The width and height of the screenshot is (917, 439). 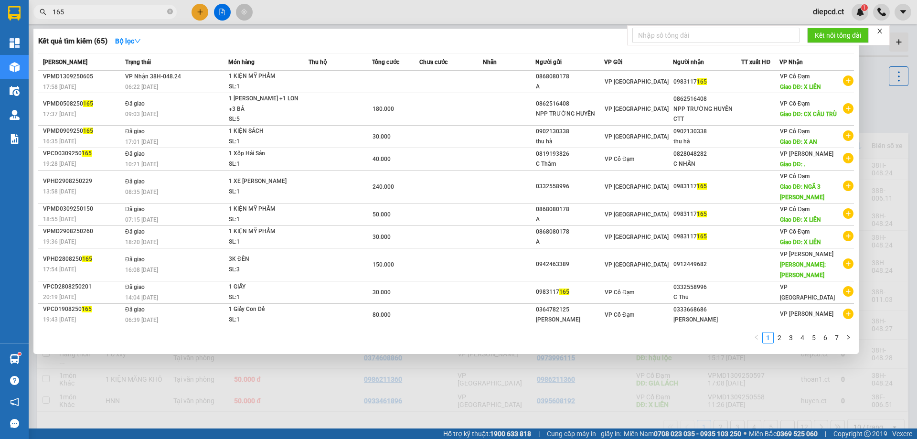 What do you see at coordinates (570, 219) in the screenshot?
I see `div: A` at bounding box center [570, 219].